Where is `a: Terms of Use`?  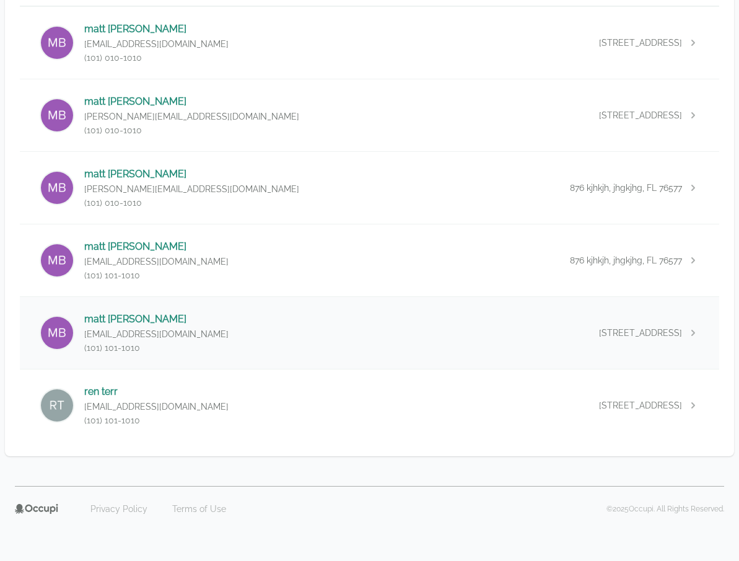 a: Terms of Use is located at coordinates (199, 509).